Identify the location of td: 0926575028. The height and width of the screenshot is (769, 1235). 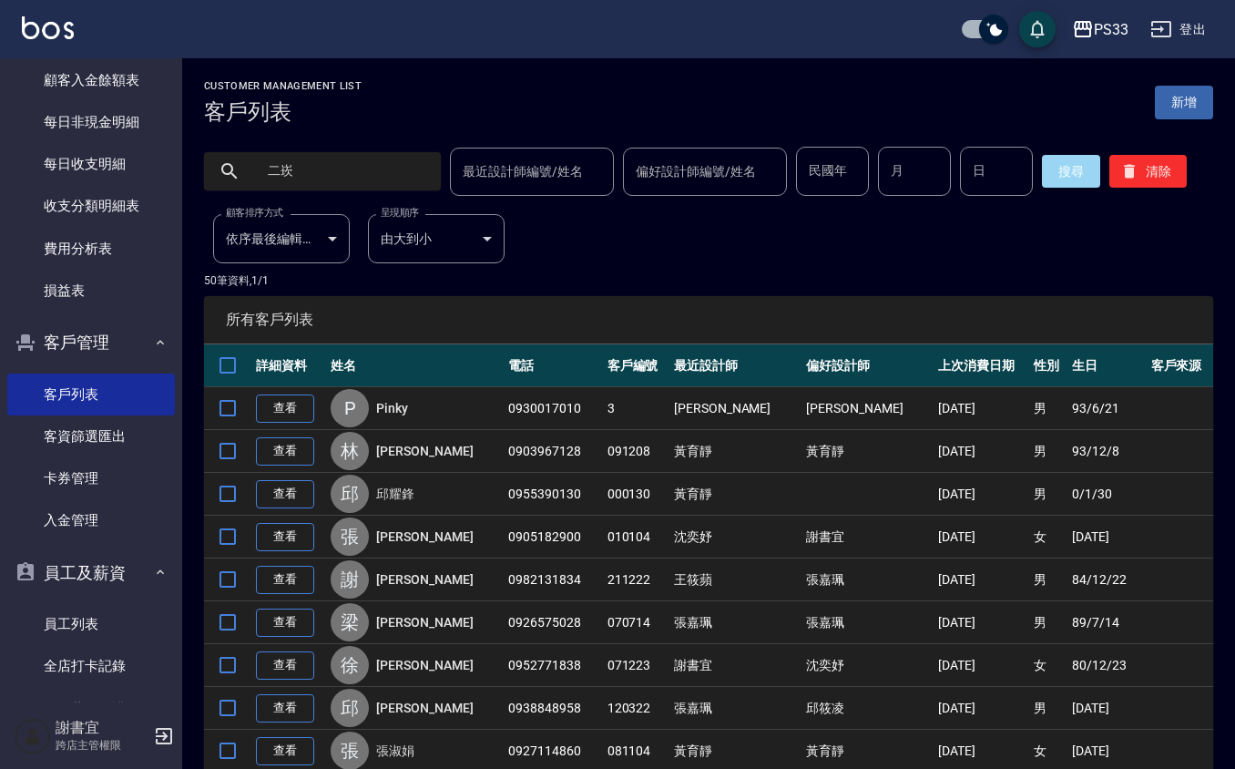
(553, 622).